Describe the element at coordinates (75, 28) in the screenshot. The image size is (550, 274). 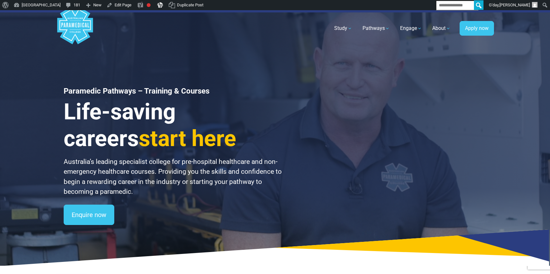
I see `a: Australian Paramedical College` at that location.